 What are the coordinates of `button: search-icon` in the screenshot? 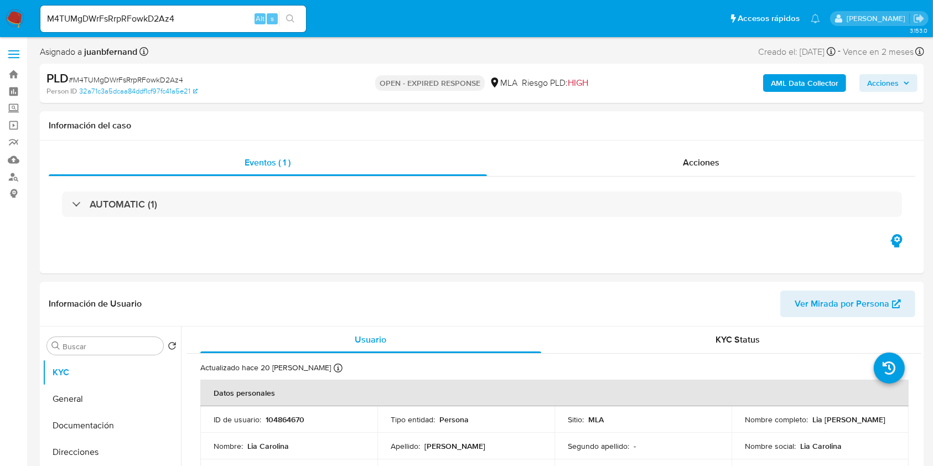 It's located at (290, 19).